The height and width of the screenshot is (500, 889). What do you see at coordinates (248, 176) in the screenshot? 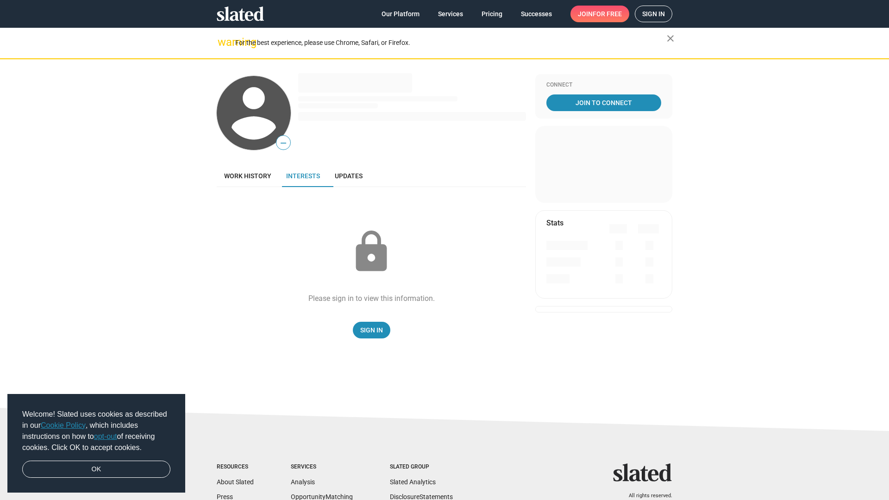
I see `a: Work history` at bounding box center [248, 176].